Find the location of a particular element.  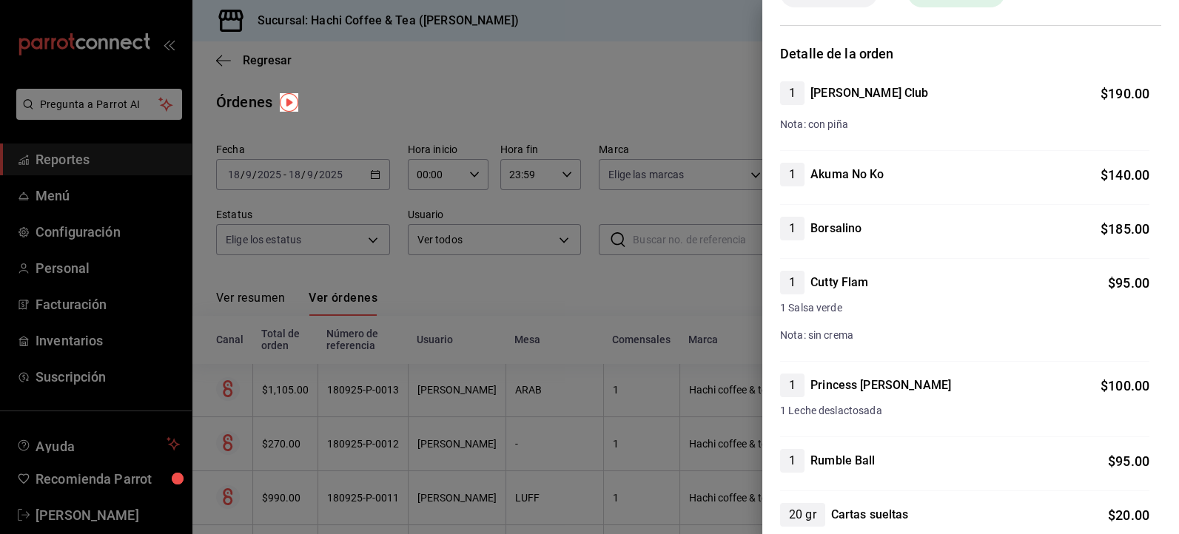

span: Nota: sin crema is located at coordinates (817, 335).